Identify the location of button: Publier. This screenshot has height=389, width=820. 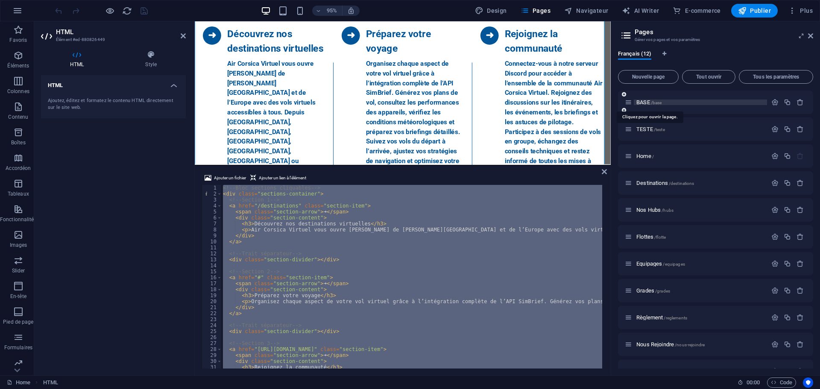
(755, 11).